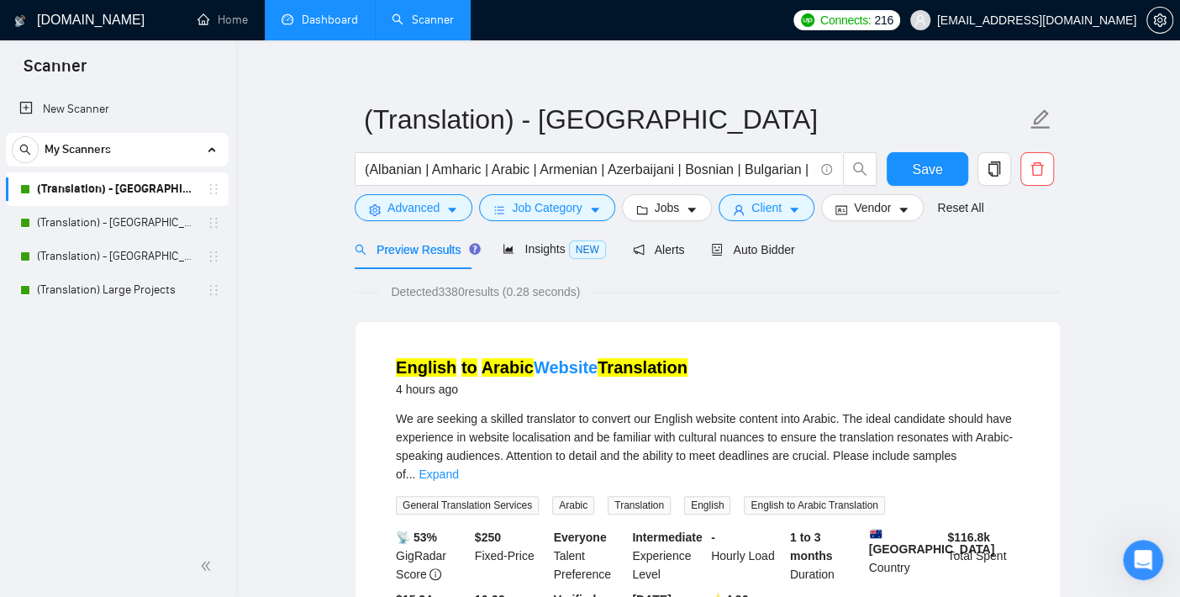 The height and width of the screenshot is (597, 1180). Describe the element at coordinates (588, 250) in the screenshot. I see `span: NEW` at that location.